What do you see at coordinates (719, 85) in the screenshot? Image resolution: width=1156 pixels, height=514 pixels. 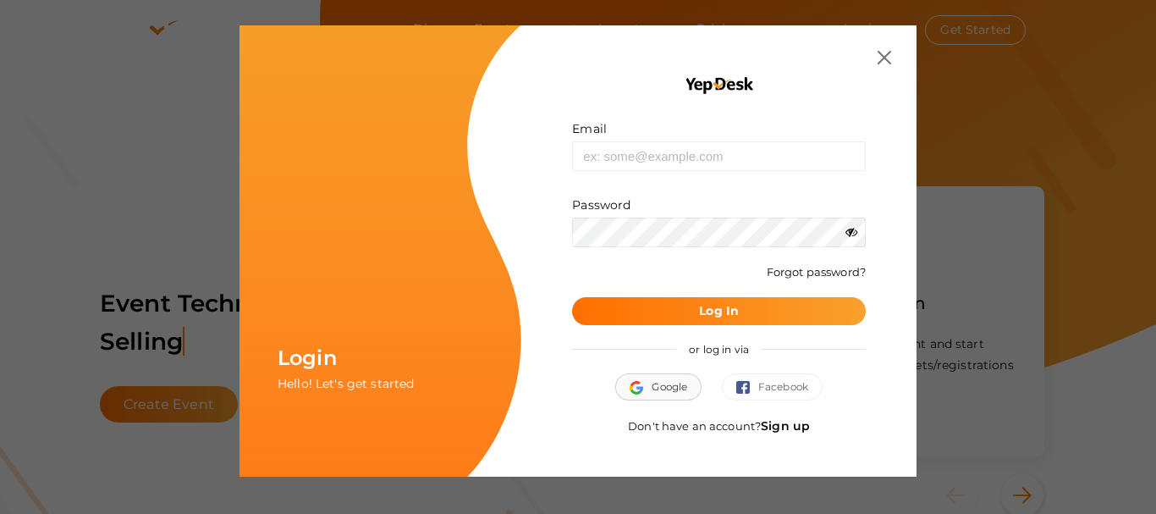 I see `img: YEP_black_cropped.png` at bounding box center [719, 85].